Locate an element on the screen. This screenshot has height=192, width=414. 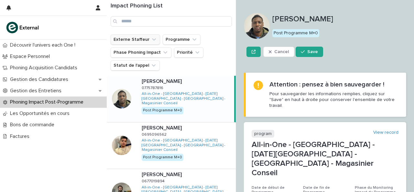
p: Phoning Acquisition Candidats is located at coordinates (45, 68).